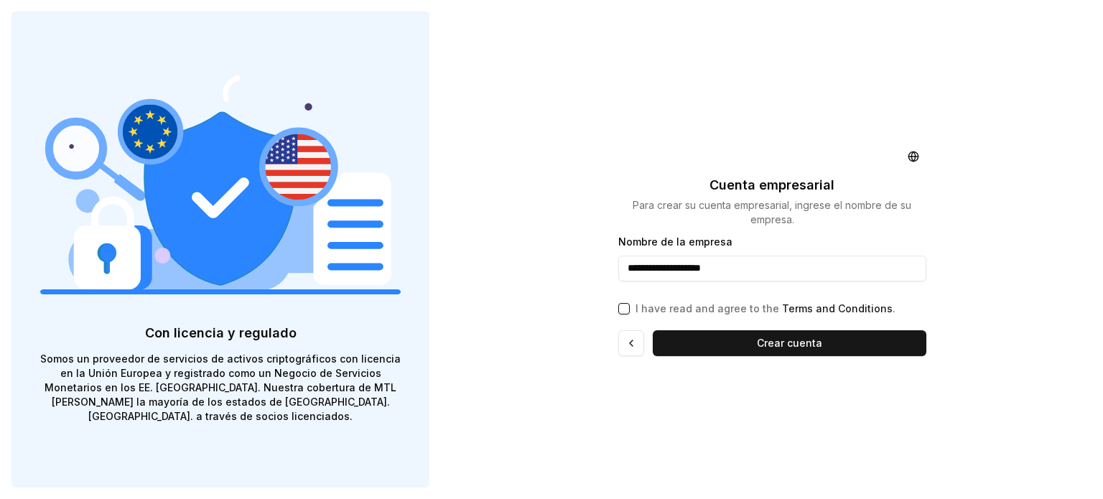 The width and height of the screenshot is (1103, 499). Describe the element at coordinates (837, 308) in the screenshot. I see `a: Terms and Conditions` at that location.